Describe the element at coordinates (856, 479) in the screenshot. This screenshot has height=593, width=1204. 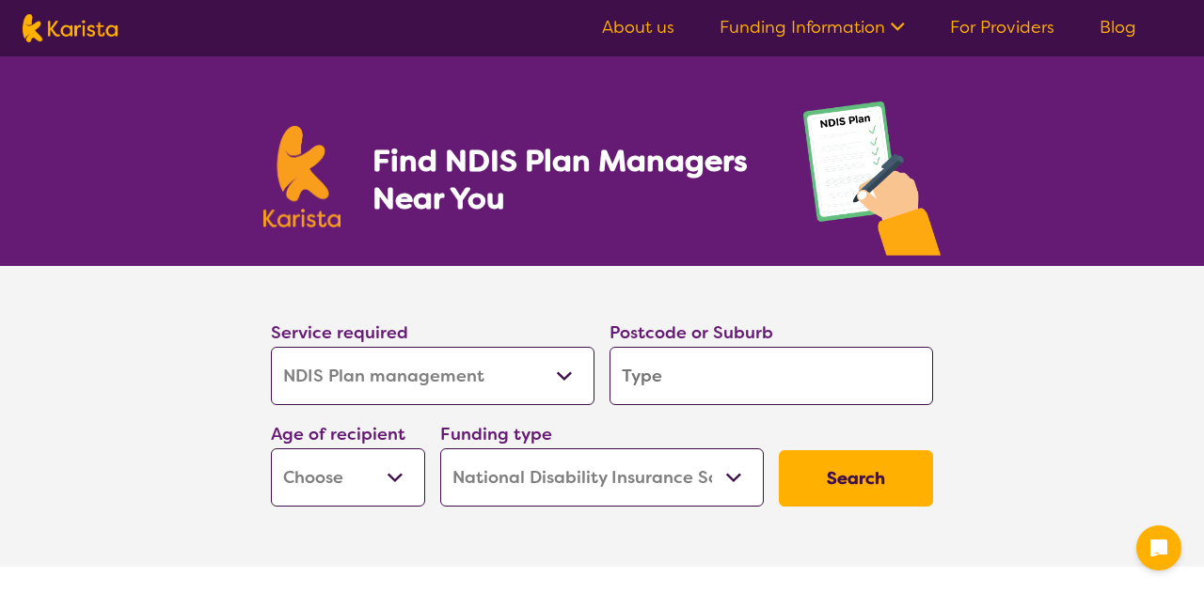
I see `button: Search` at that location.